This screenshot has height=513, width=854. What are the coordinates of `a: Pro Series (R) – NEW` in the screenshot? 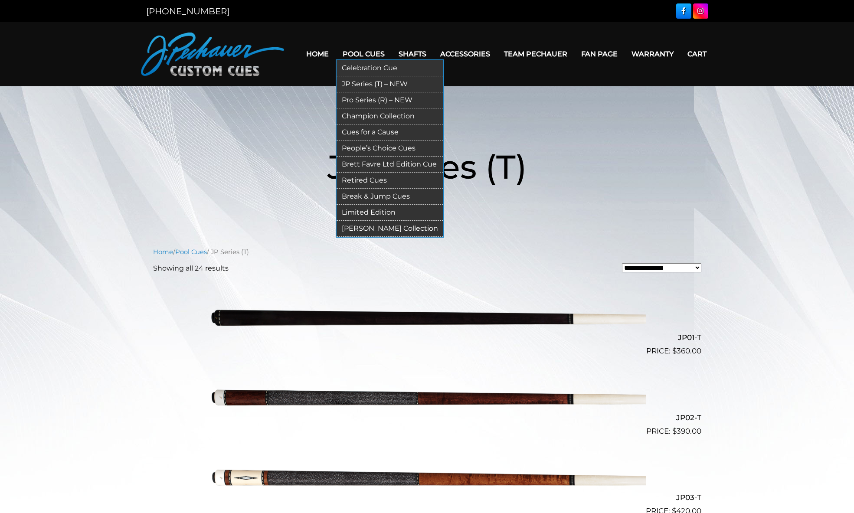 It's located at (390, 100).